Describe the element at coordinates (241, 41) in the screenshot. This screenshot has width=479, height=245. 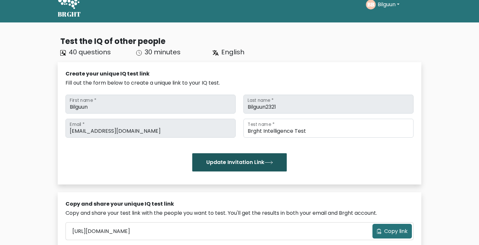
I see `div: Test the IQ of other people` at that location.